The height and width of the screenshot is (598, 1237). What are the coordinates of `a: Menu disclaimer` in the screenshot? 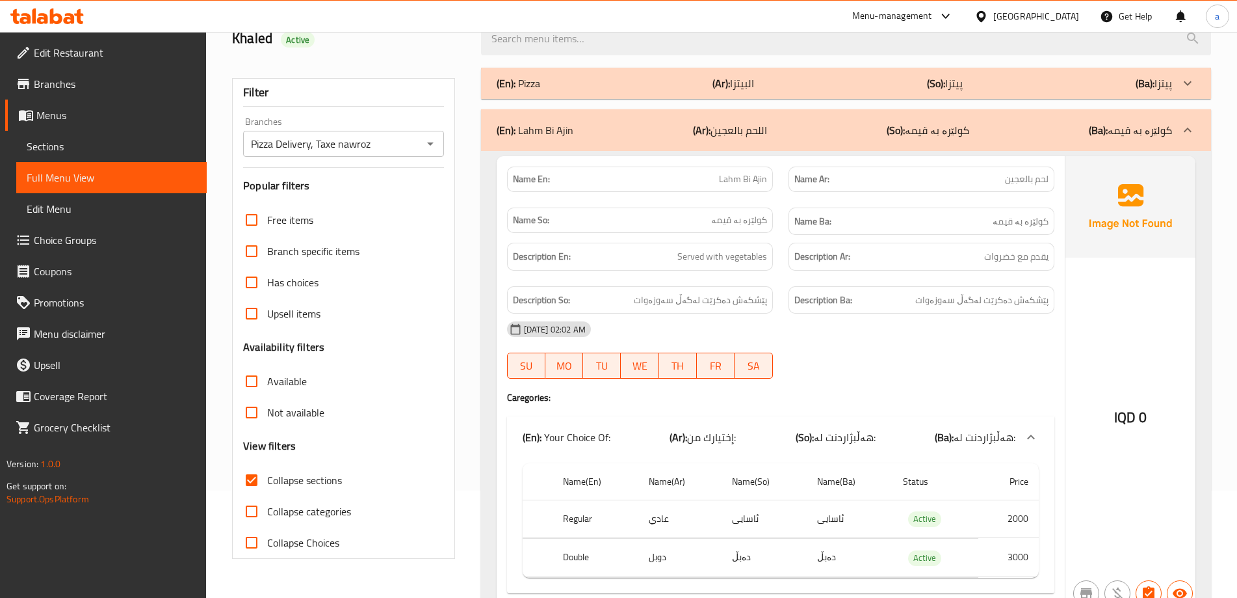 It's located at (106, 334).